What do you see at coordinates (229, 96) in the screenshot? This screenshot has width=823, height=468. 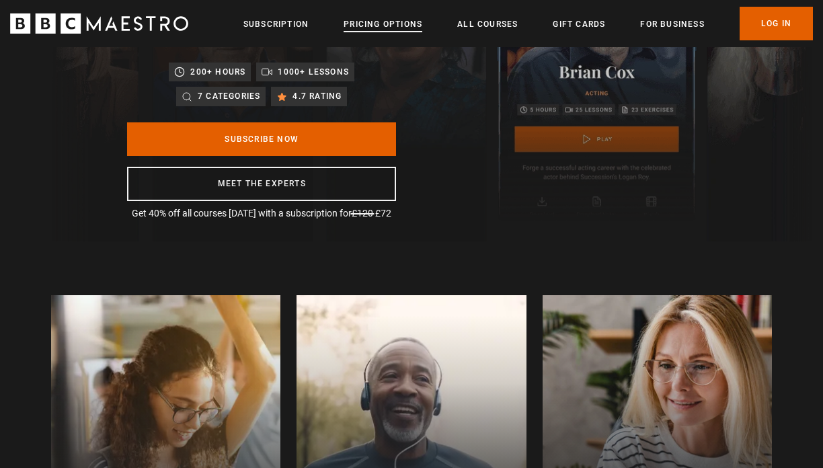 I see `p: 7 categories` at bounding box center [229, 96].